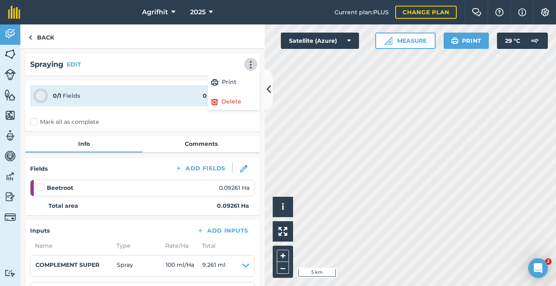  I want to click on span: Spray, so click(141, 266).